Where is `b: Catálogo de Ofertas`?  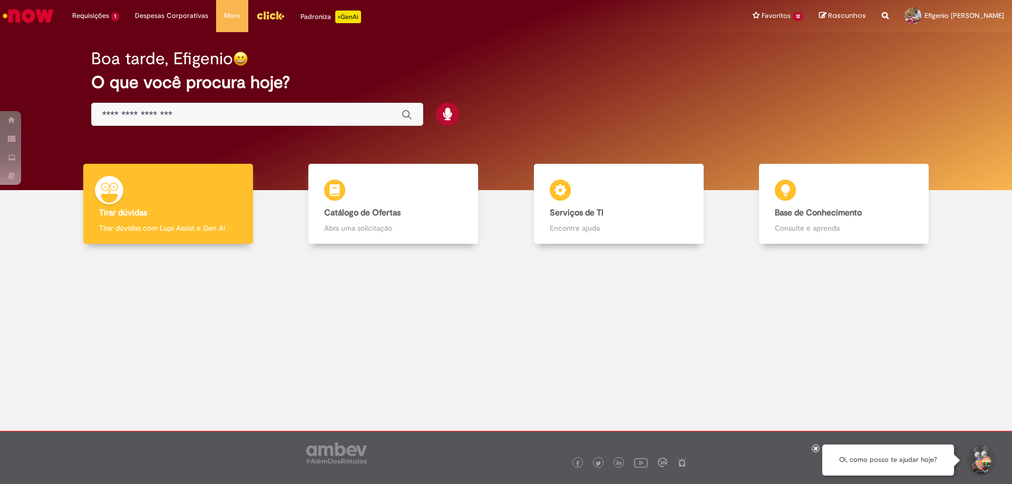 b: Catálogo de Ofertas is located at coordinates (362, 213).